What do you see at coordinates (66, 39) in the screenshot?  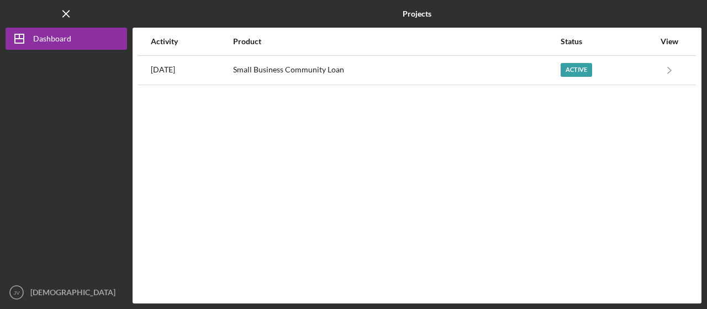 I see `button: Dashboard` at bounding box center [66, 39].